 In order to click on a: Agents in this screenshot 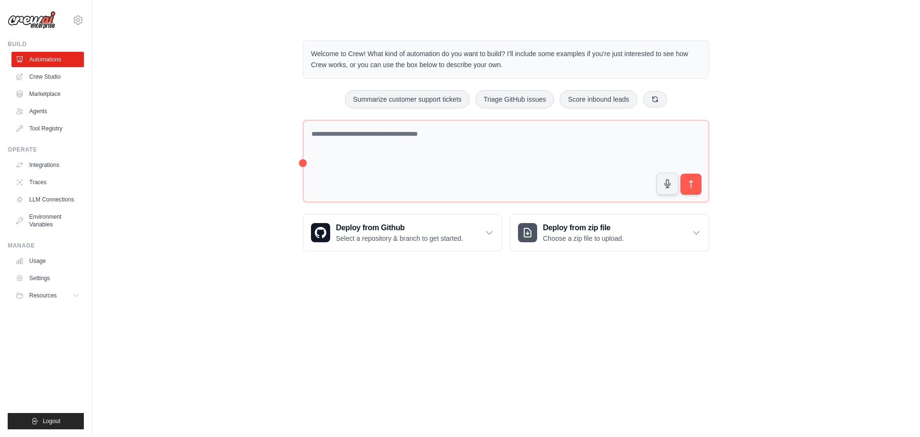, I will do `click(47, 111)`.